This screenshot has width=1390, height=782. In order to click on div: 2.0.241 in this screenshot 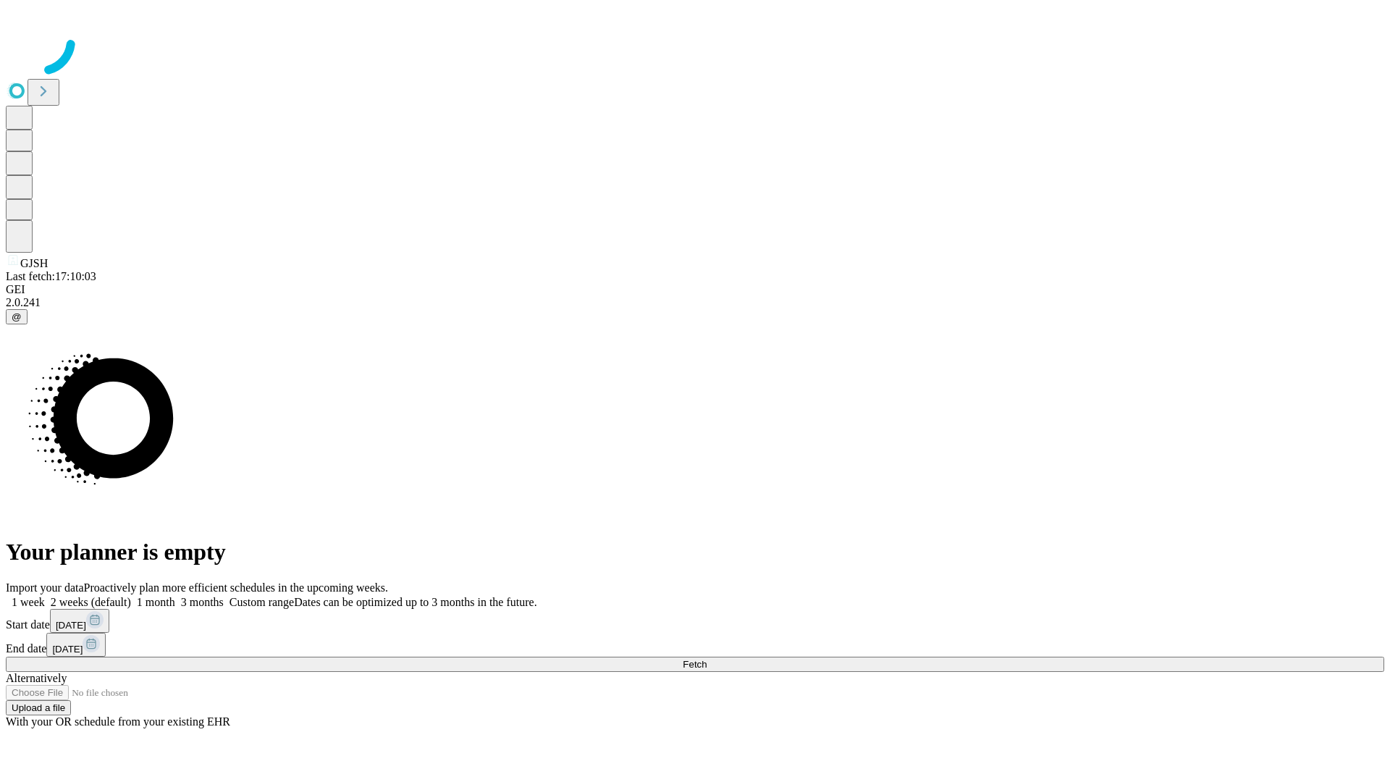, I will do `click(695, 303)`.